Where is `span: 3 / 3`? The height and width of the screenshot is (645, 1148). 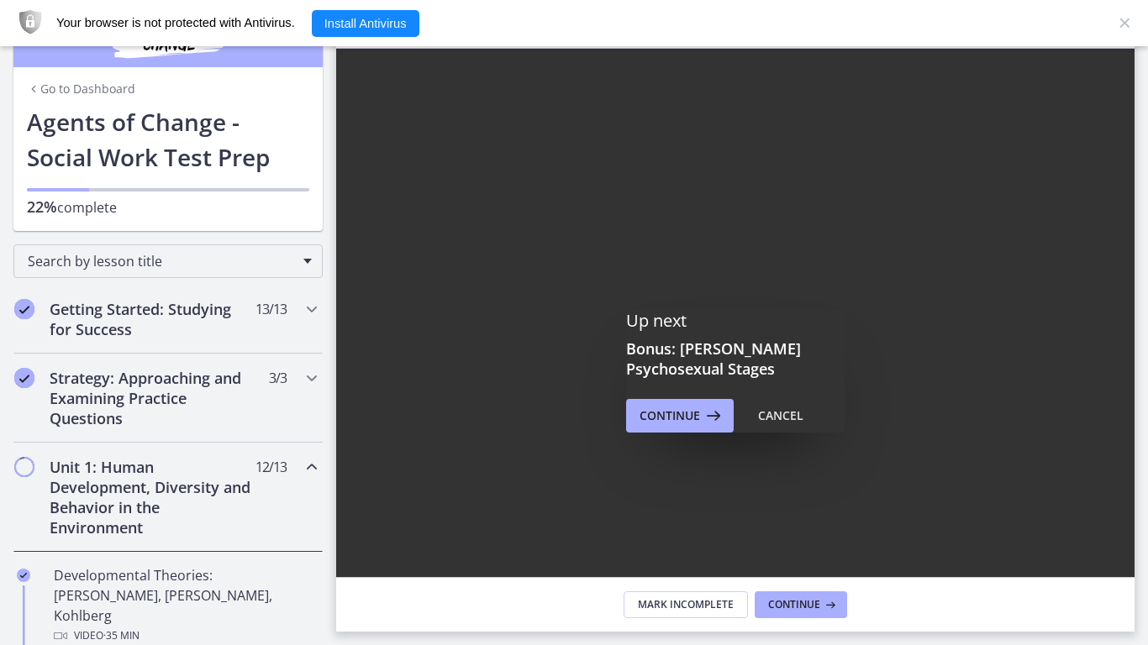
span: 3 / 3 is located at coordinates (277, 378).